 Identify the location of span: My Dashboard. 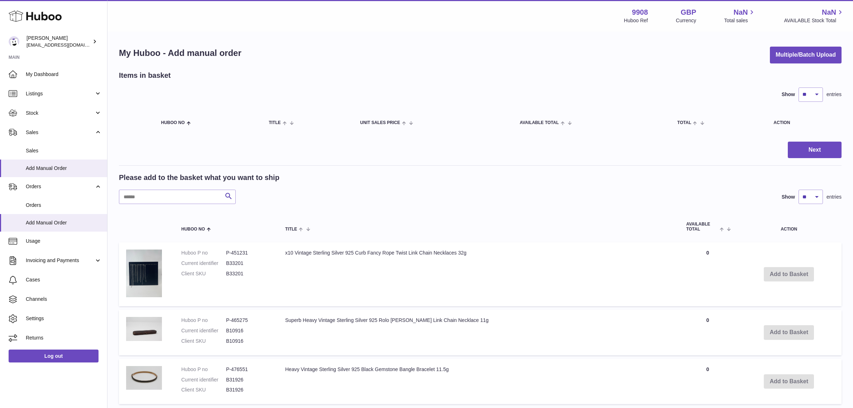
(64, 74).